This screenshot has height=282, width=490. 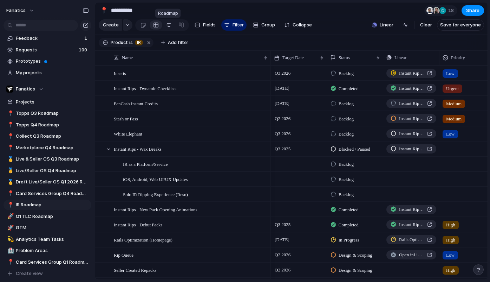 I want to click on span: Clear, so click(x=426, y=25).